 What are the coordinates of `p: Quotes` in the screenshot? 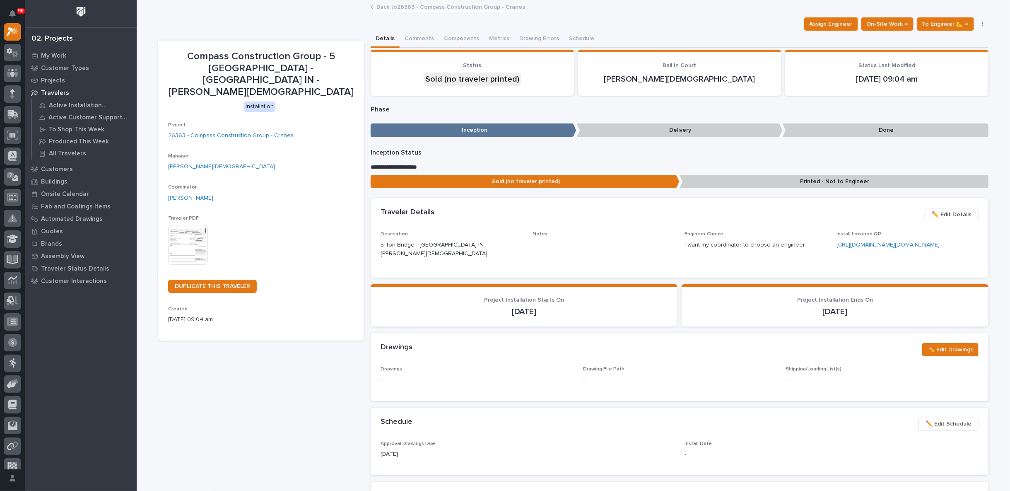 It's located at (52, 232).